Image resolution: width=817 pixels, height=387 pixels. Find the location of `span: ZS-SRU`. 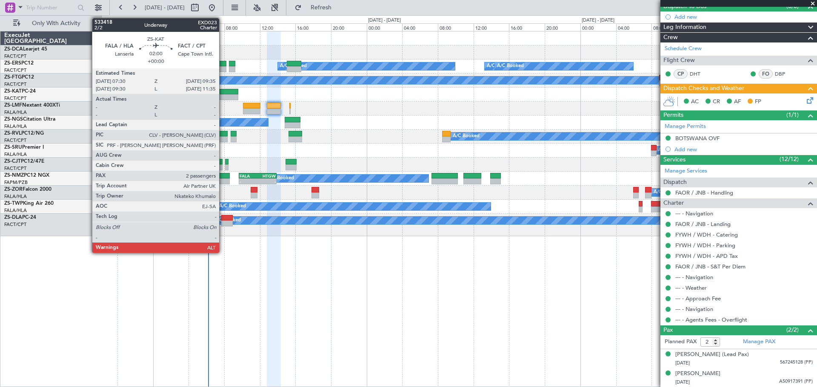

span: ZS-SRU is located at coordinates (13, 148).